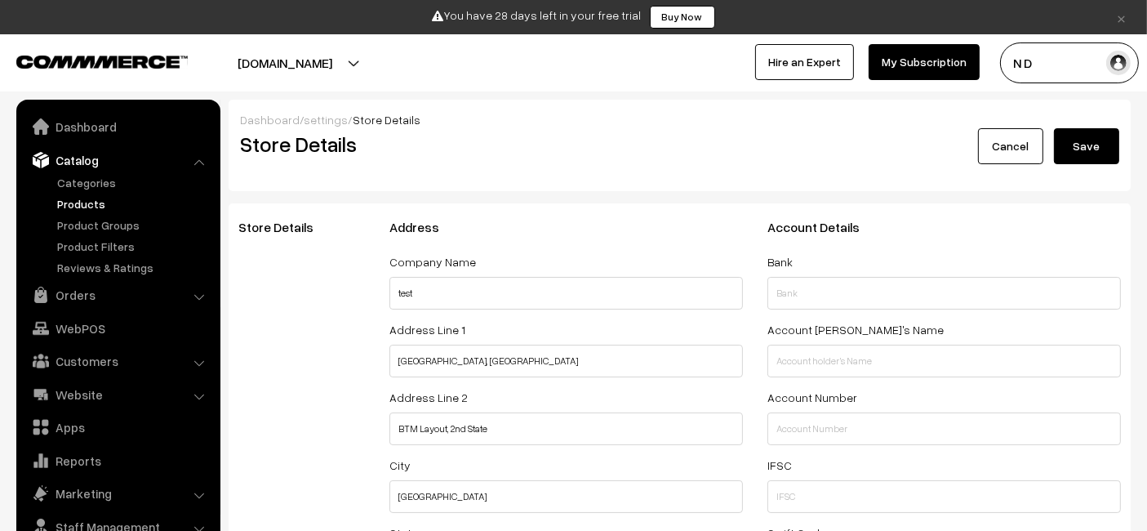 The width and height of the screenshot is (1147, 531). I want to click on a: Reports, so click(118, 461).